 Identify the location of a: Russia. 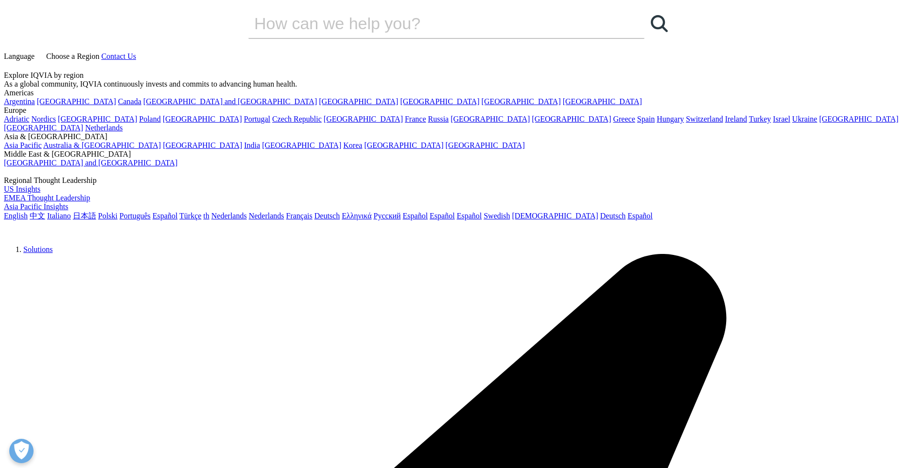
(438, 119).